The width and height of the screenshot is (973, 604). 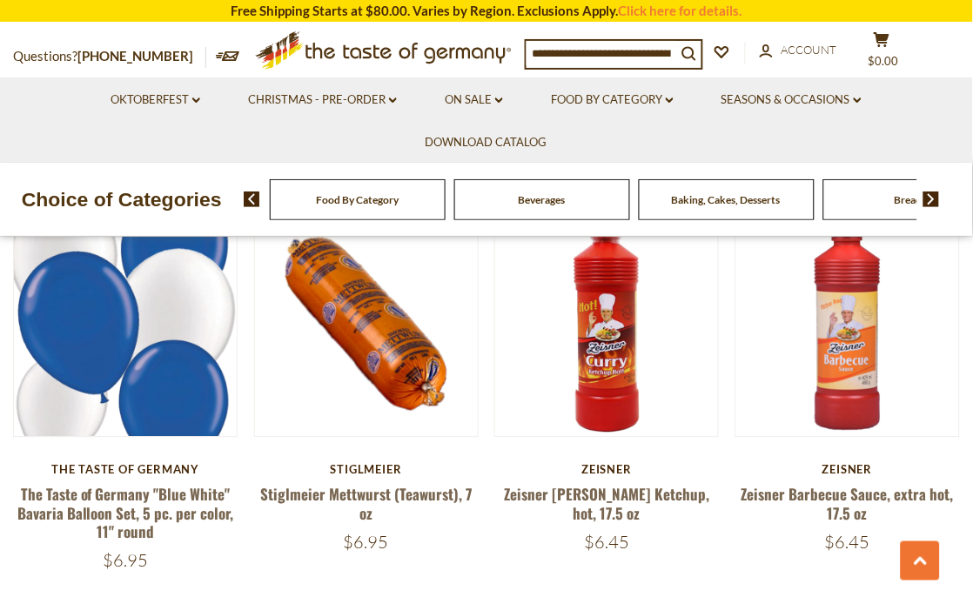 What do you see at coordinates (848, 504) in the screenshot?
I see `a: Zeisner Barbecue Sauce, extra hot, 17.5 oz` at bounding box center [848, 504].